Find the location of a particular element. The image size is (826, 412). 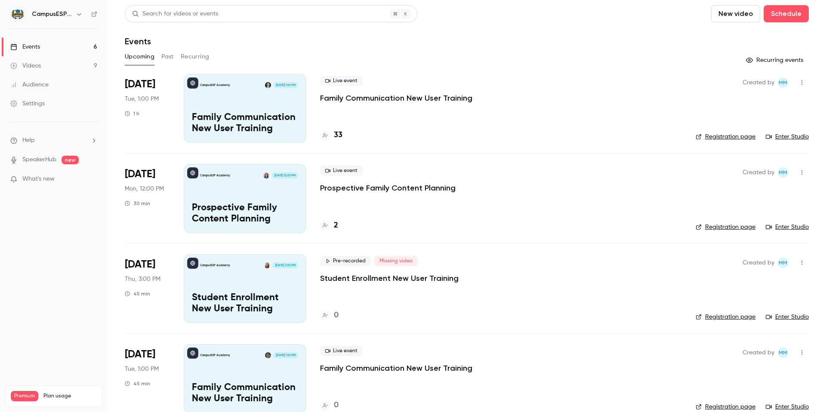

img: Kerri Meeks-Griffin is located at coordinates (266, 175).